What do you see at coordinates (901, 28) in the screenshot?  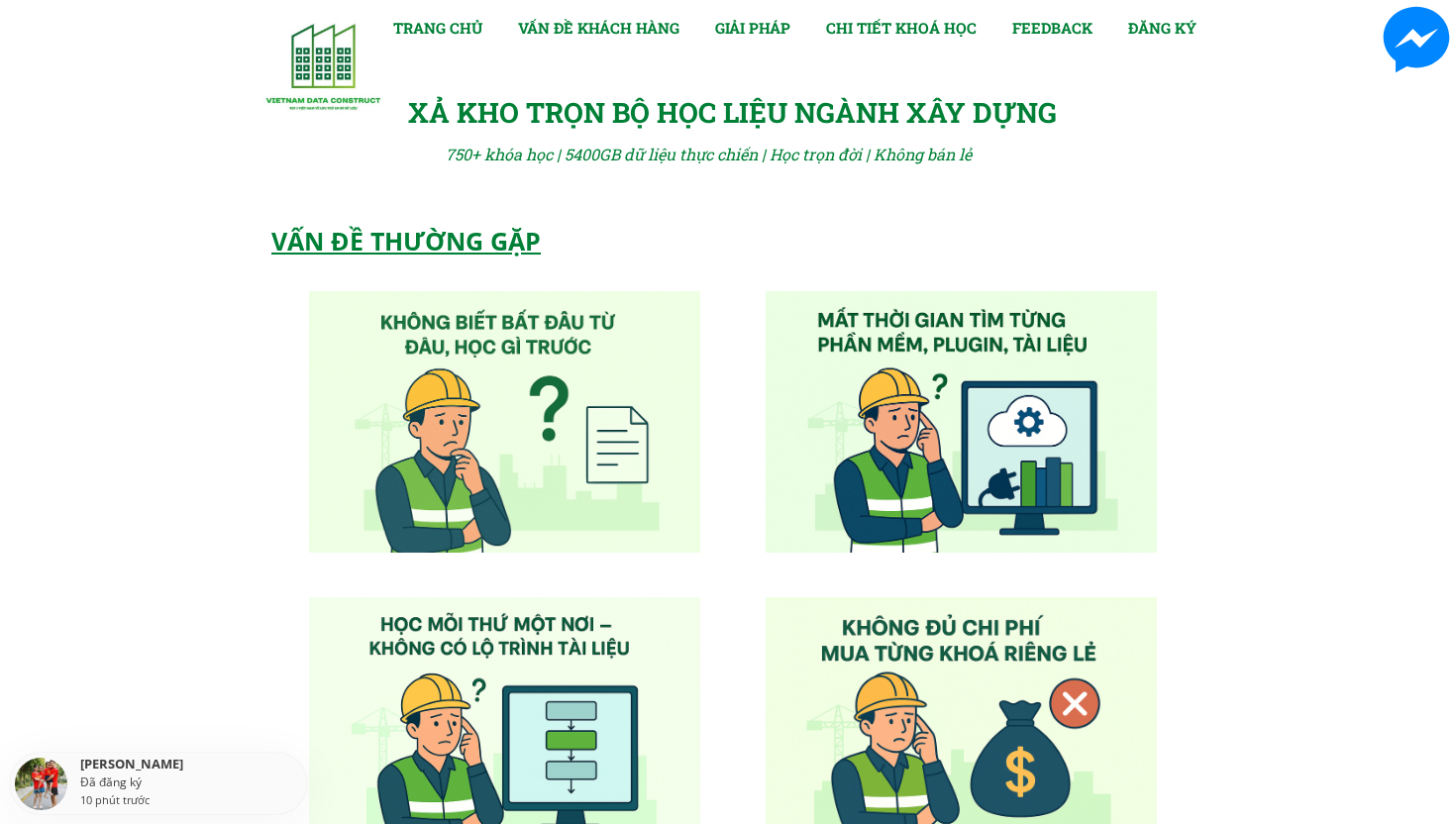 I see `a: CHI TIẾT KHOÁ HỌC` at bounding box center [901, 28].